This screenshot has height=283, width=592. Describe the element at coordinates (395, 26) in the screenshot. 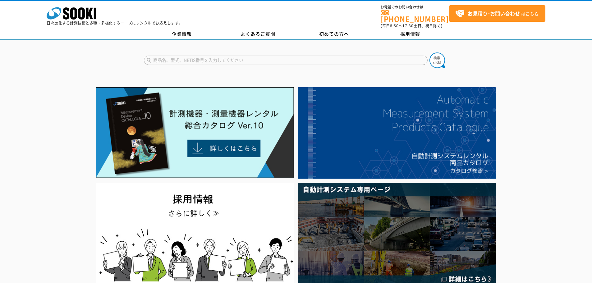

I see `span: 8:50` at that location.